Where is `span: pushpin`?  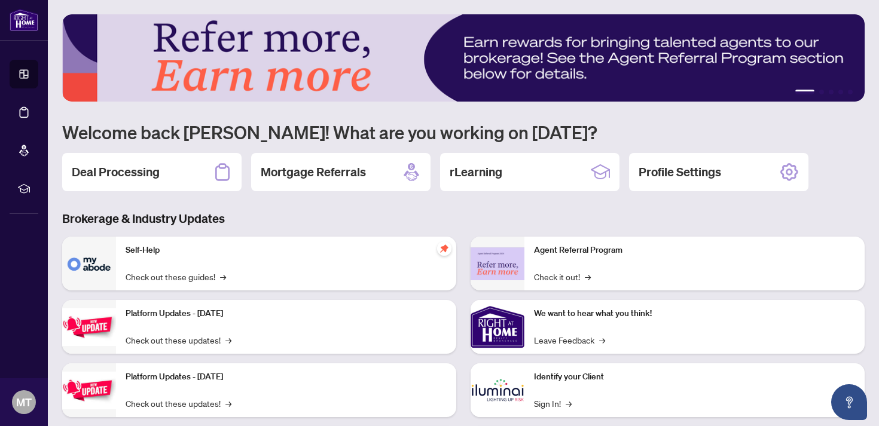 span: pushpin is located at coordinates (444, 249).